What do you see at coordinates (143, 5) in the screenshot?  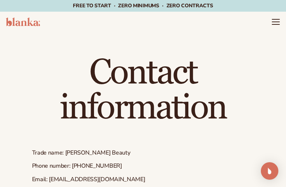 I see `span: Free to start · ZERO minimums · ZERO contracts` at bounding box center [143, 5].